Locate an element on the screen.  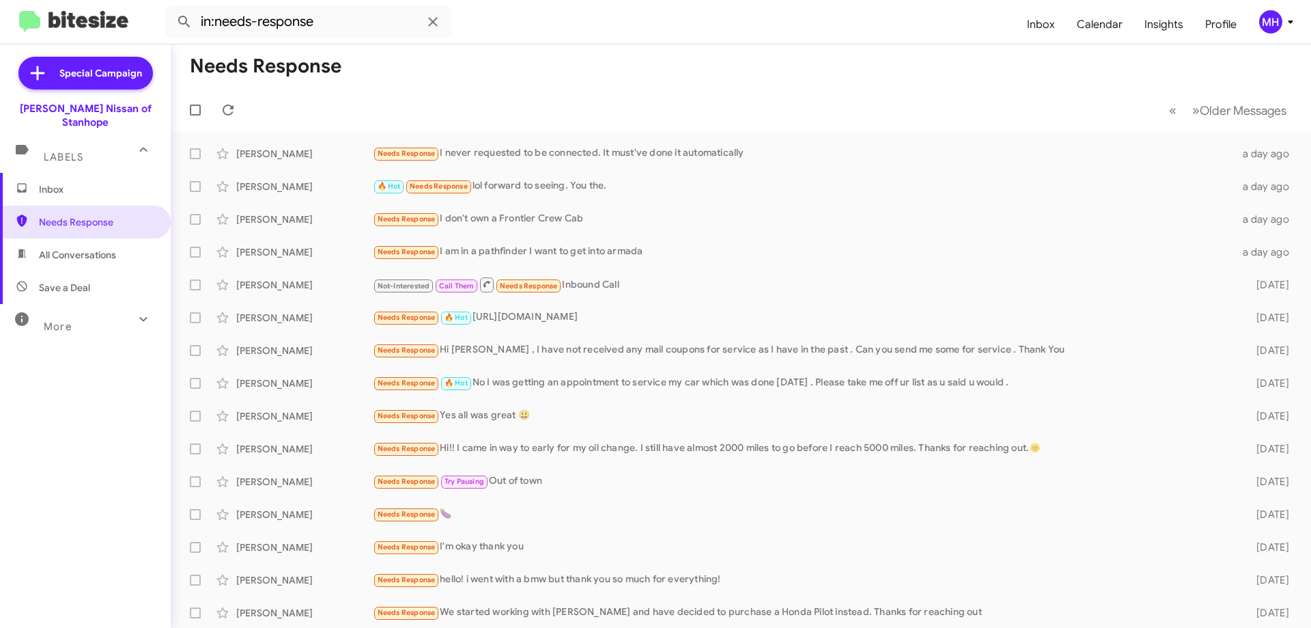
span: Insights is located at coordinates (1164, 25).